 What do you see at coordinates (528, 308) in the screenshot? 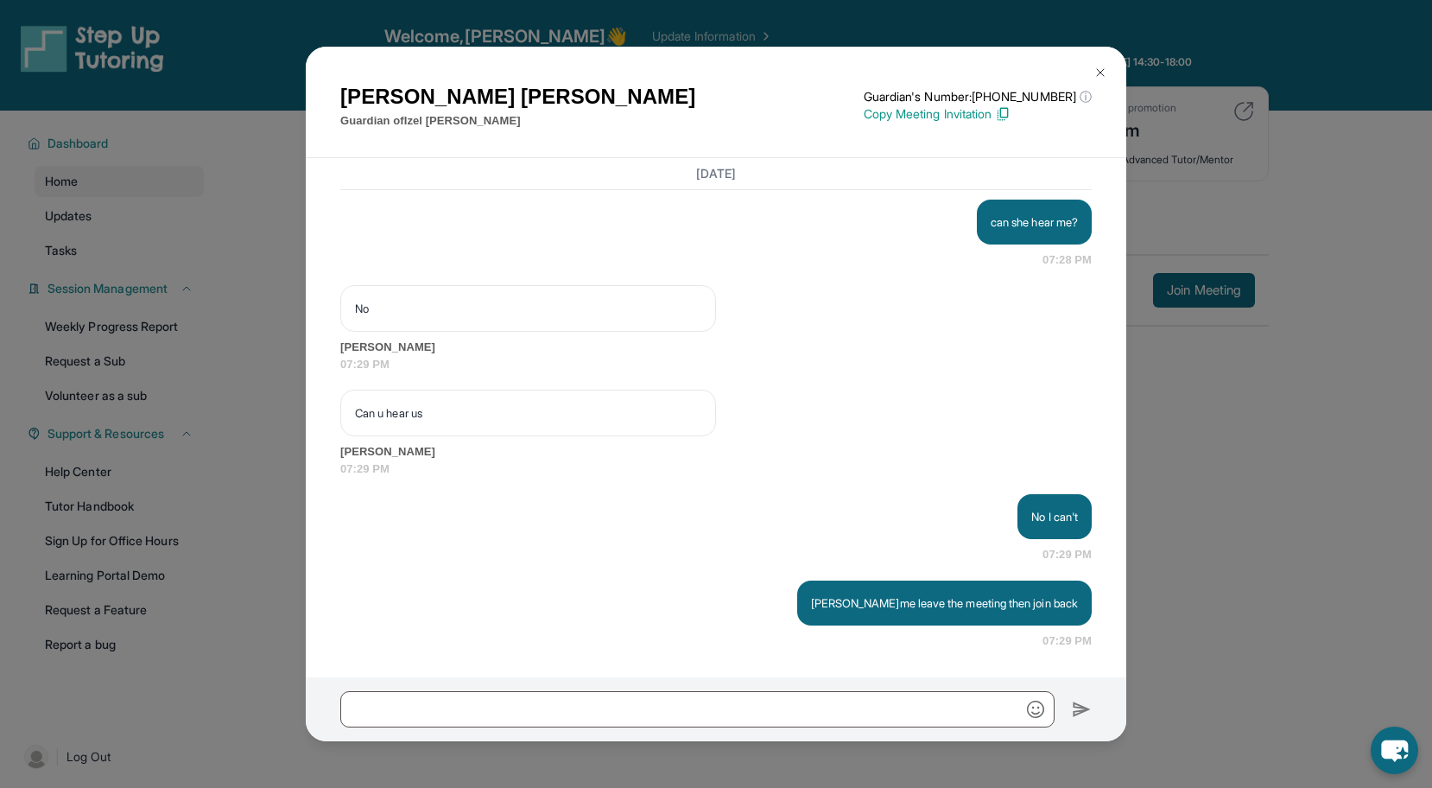
I see `p: No` at bounding box center [528, 308].